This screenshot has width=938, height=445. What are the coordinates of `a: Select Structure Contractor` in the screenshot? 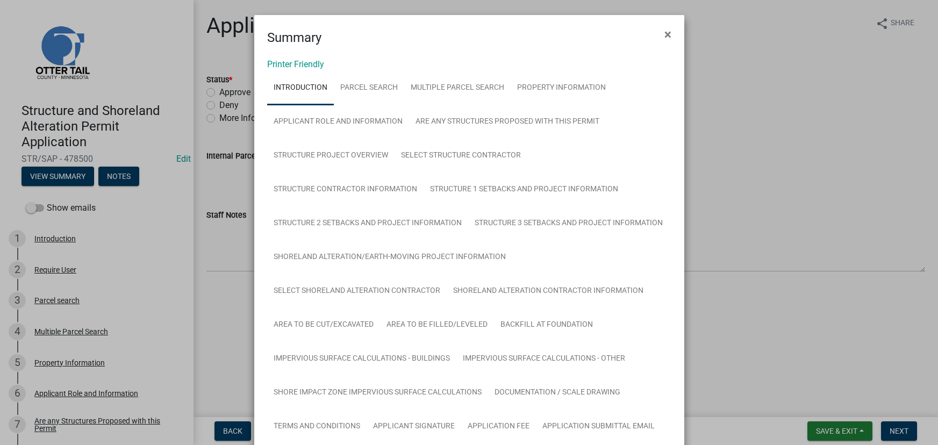 It's located at (461, 156).